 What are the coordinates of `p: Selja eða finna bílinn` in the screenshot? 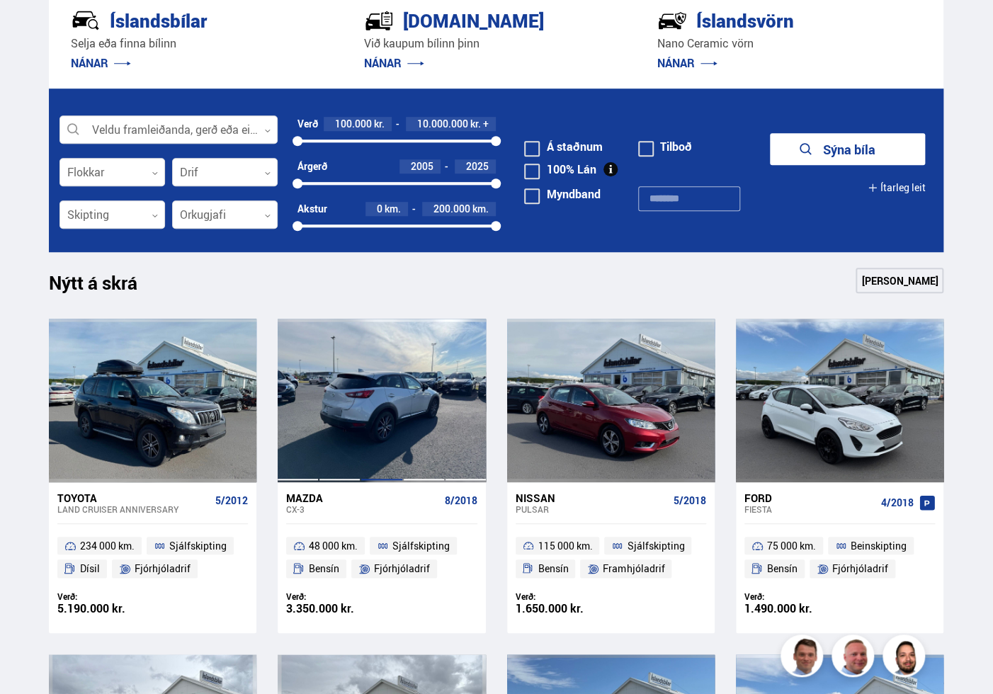 It's located at (203, 43).